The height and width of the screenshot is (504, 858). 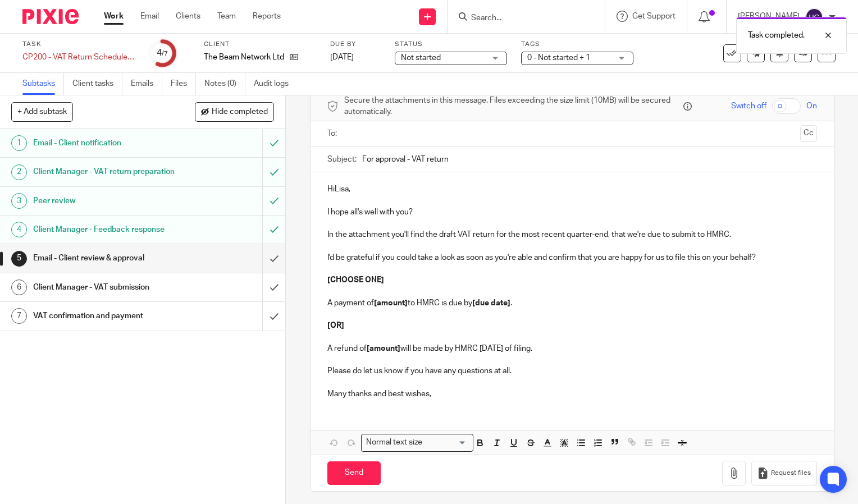 I want to click on img: Pixie, so click(x=51, y=16).